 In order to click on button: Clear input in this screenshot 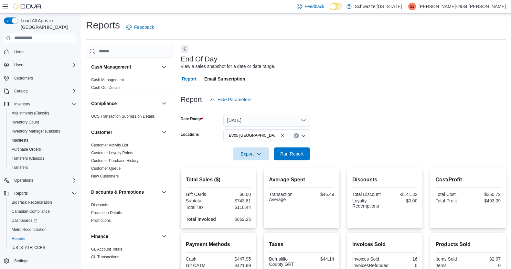, I will do `click(296, 136)`.